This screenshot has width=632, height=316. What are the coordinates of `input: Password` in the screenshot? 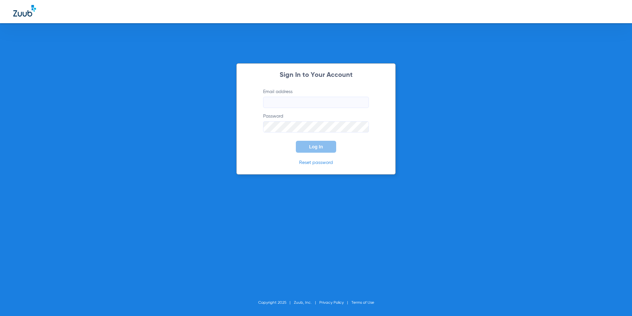 It's located at (316, 127).